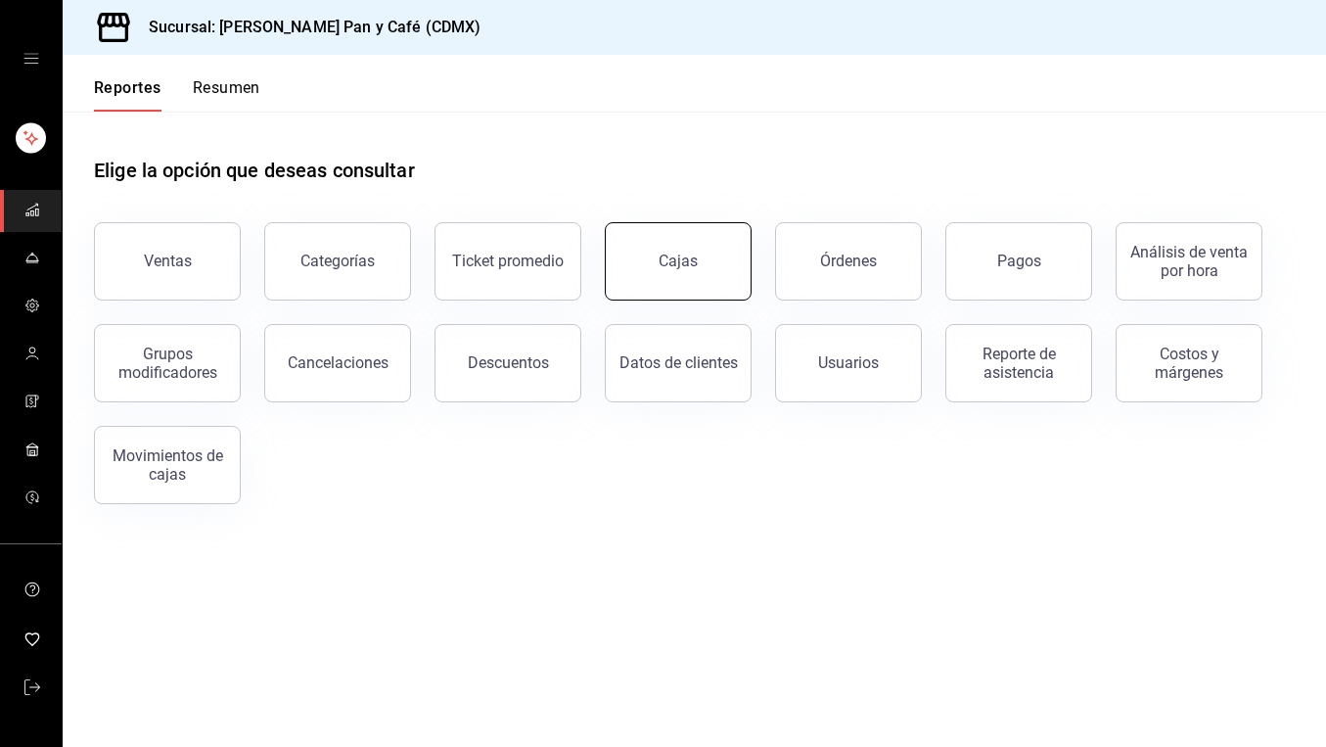  What do you see at coordinates (177, 95) in the screenshot?
I see `div: navigation tabs` at bounding box center [177, 95].